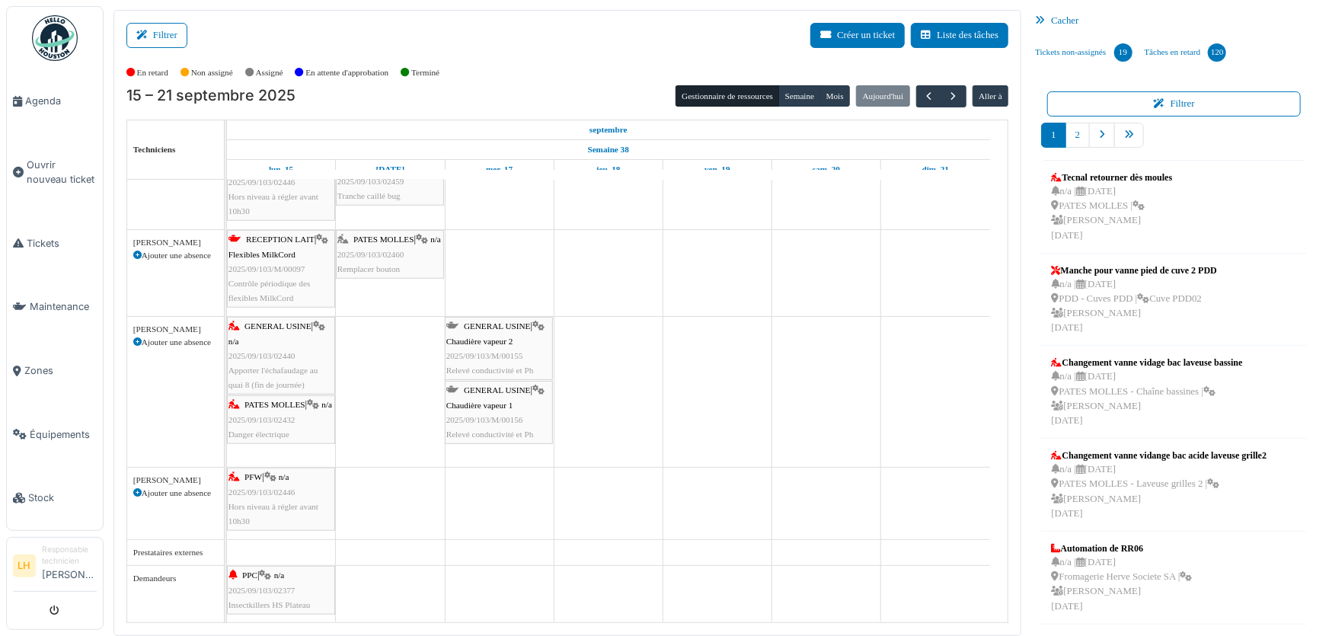  What do you see at coordinates (211, 96) in the screenshot?
I see `h2: 15 – 21 septembre 2025` at bounding box center [211, 96].